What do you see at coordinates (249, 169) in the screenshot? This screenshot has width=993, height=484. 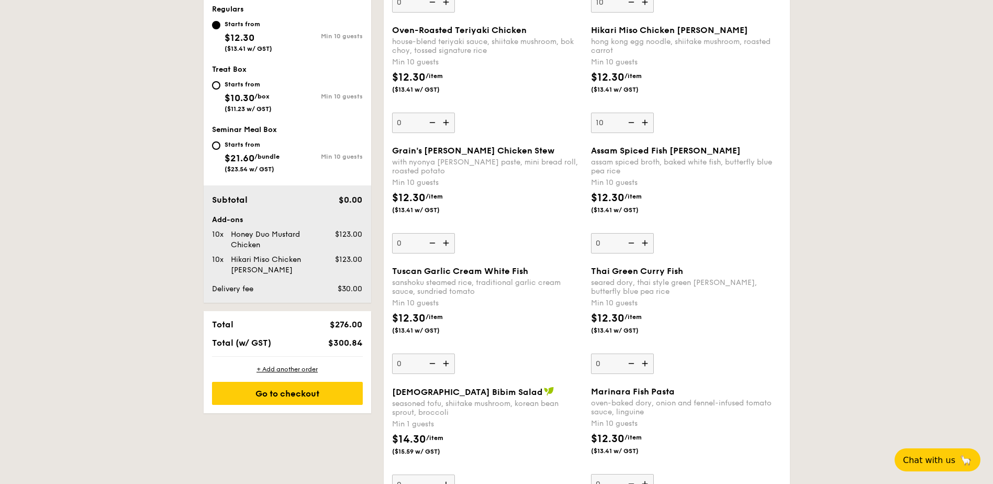 I see `span: ($23.54 w/ GST)` at bounding box center [249, 169].